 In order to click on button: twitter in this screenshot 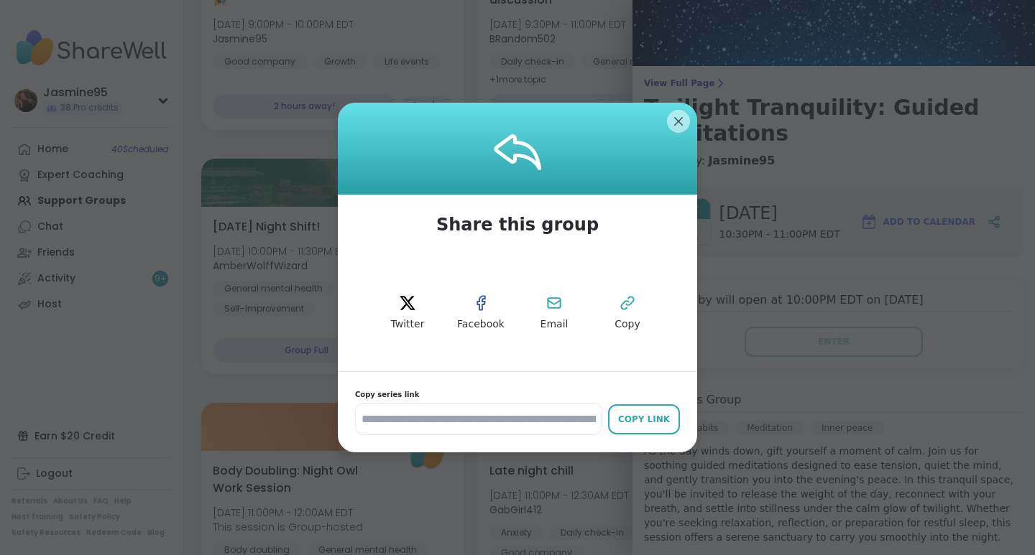, I will do `click(407, 313)`.